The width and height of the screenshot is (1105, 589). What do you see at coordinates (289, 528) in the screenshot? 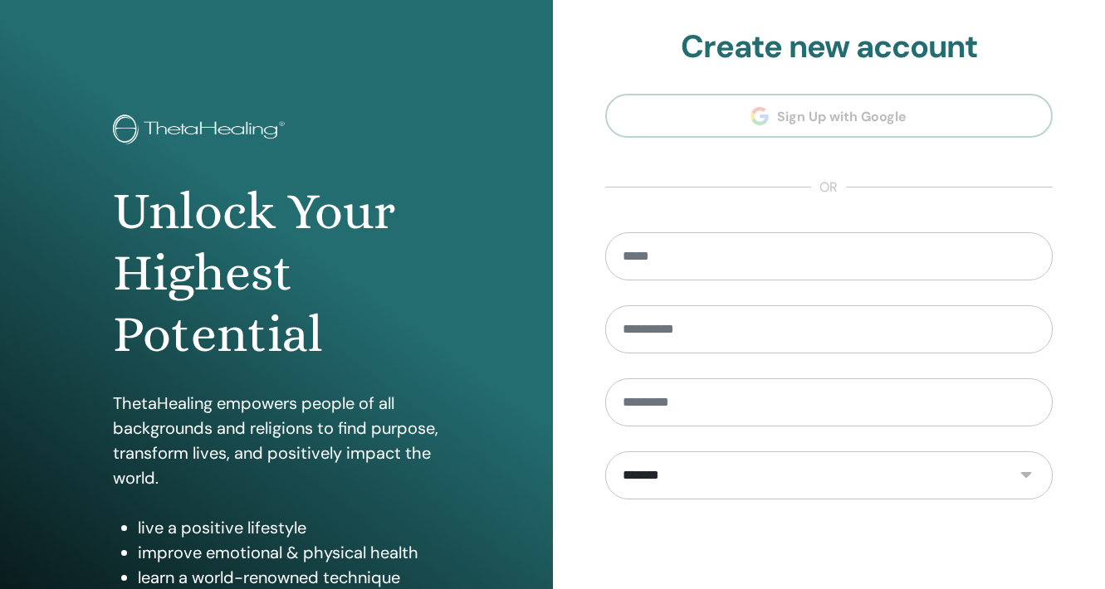
I see `li: live a positive lifestyle` at bounding box center [289, 528].